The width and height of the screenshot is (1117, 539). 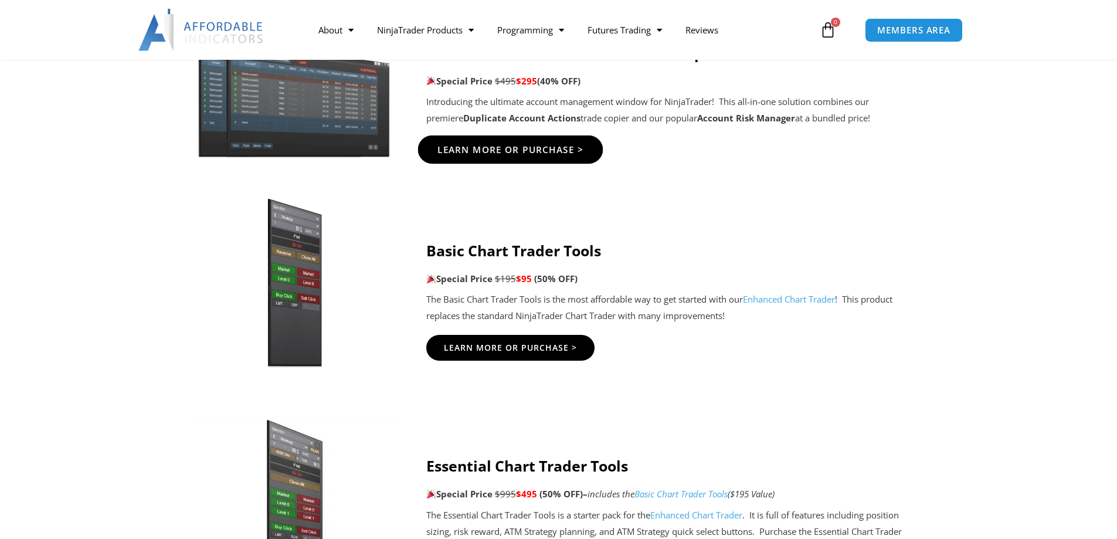 I want to click on a: Reviews, so click(x=702, y=30).